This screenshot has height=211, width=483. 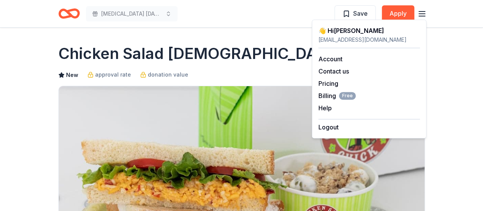 What do you see at coordinates (334, 71) in the screenshot?
I see `button: Contact us` at bounding box center [334, 71].